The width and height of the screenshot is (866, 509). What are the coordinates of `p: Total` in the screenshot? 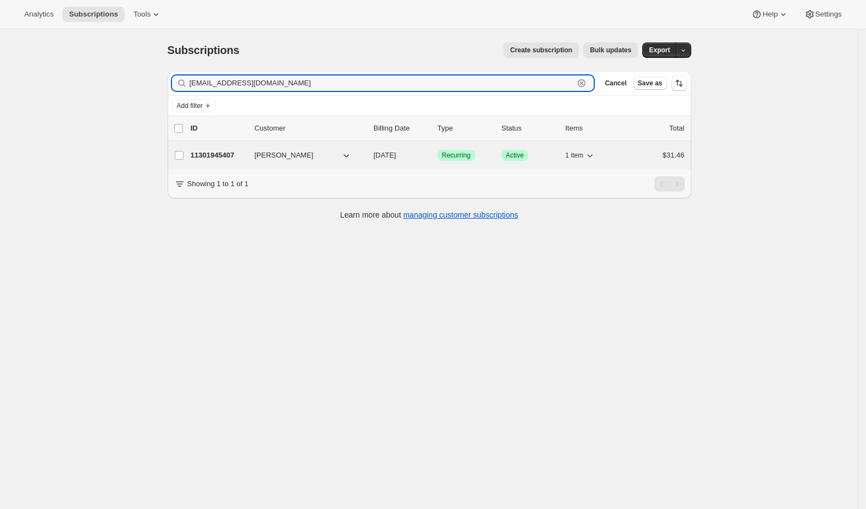 It's located at (677, 128).